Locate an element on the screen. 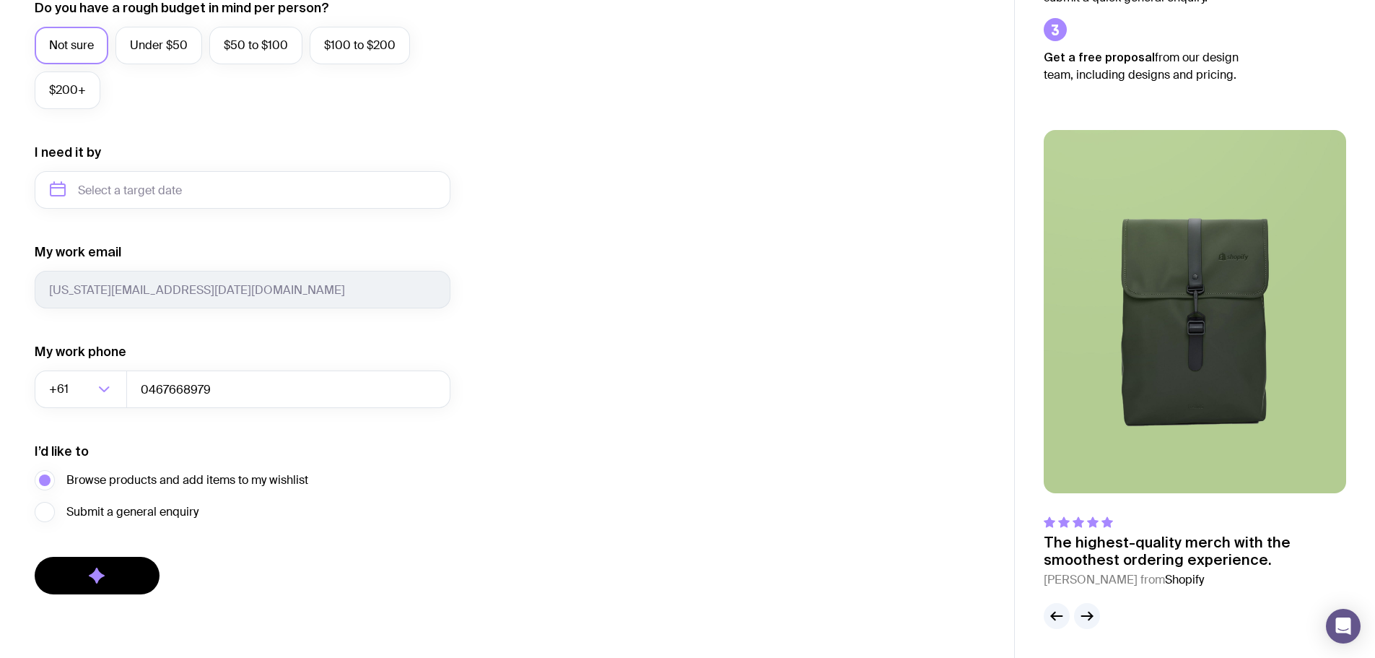 This screenshot has width=1375, height=658. p: from our design team, including designs and pricing. is located at coordinates (1152, 66).